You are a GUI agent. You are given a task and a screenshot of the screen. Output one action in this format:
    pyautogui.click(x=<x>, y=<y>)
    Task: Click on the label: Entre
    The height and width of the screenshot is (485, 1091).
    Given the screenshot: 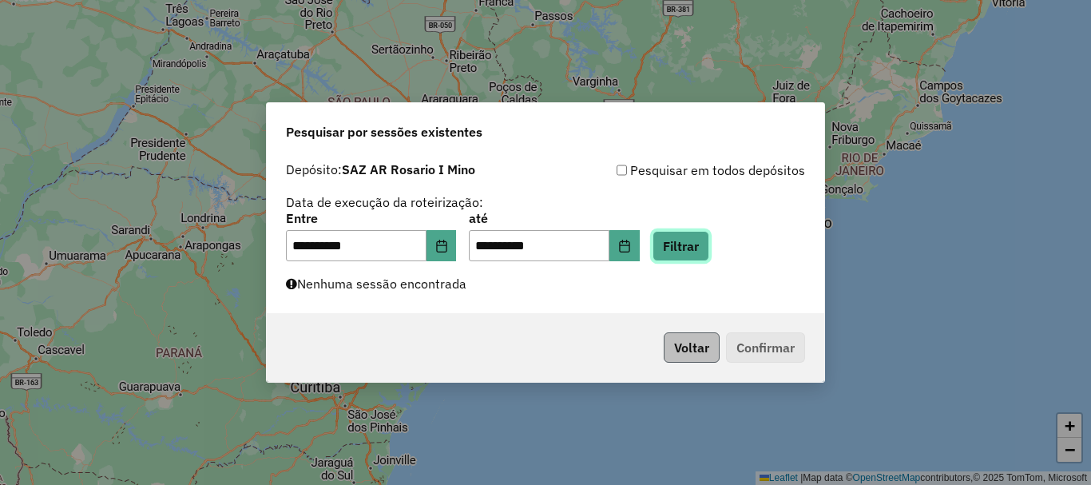 What is the action you would take?
    pyautogui.click(x=370, y=218)
    